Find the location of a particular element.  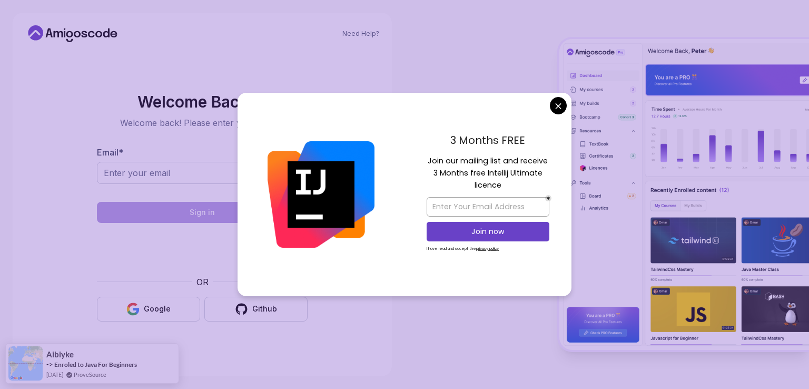

img: Amigoscode Dashboard is located at coordinates (684, 194).